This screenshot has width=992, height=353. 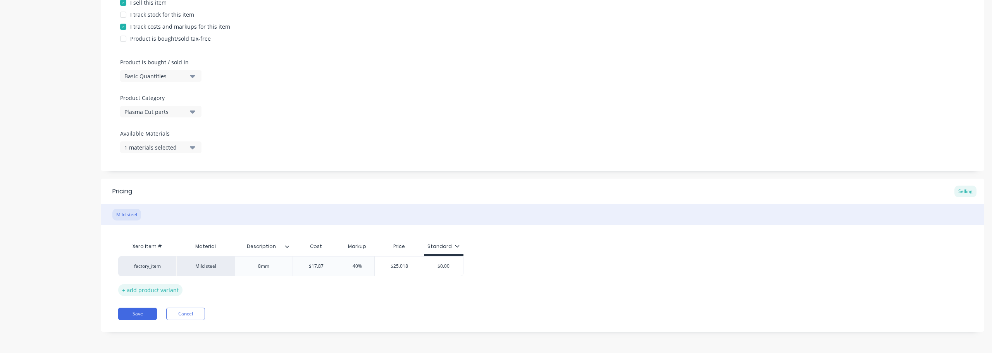 I want to click on label: Product Category, so click(x=159, y=98).